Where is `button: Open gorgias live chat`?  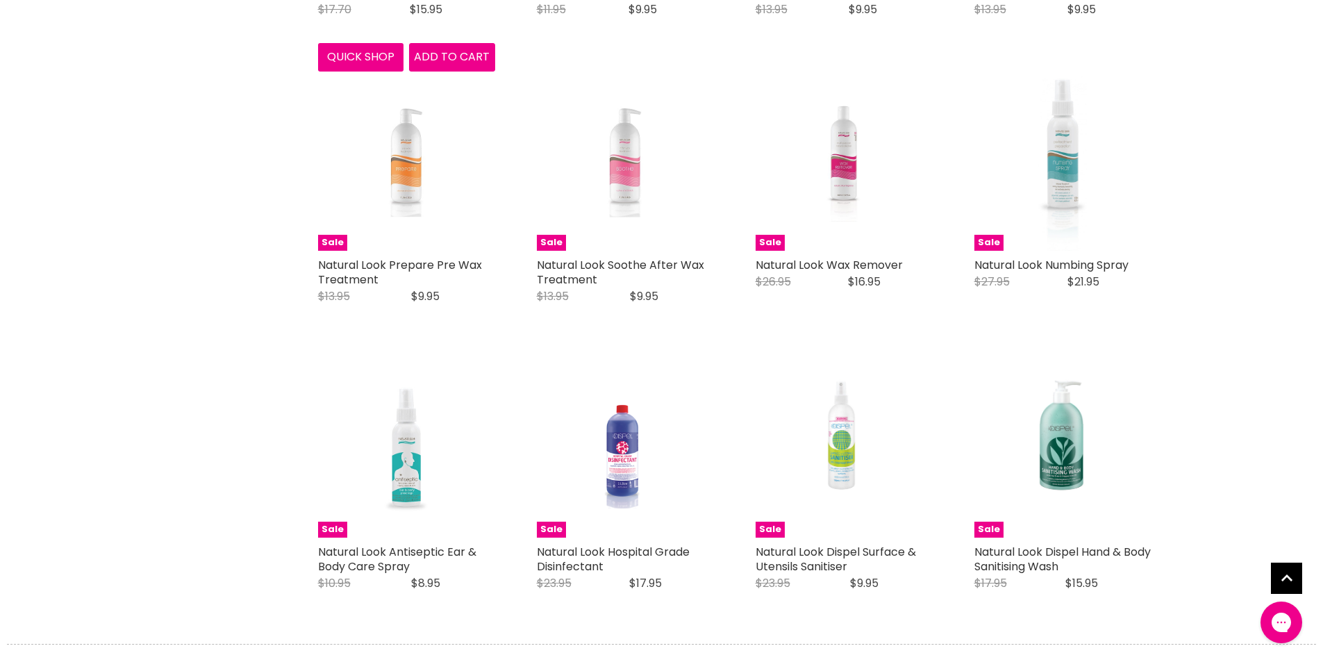
button: Open gorgias live chat is located at coordinates (28, 26).